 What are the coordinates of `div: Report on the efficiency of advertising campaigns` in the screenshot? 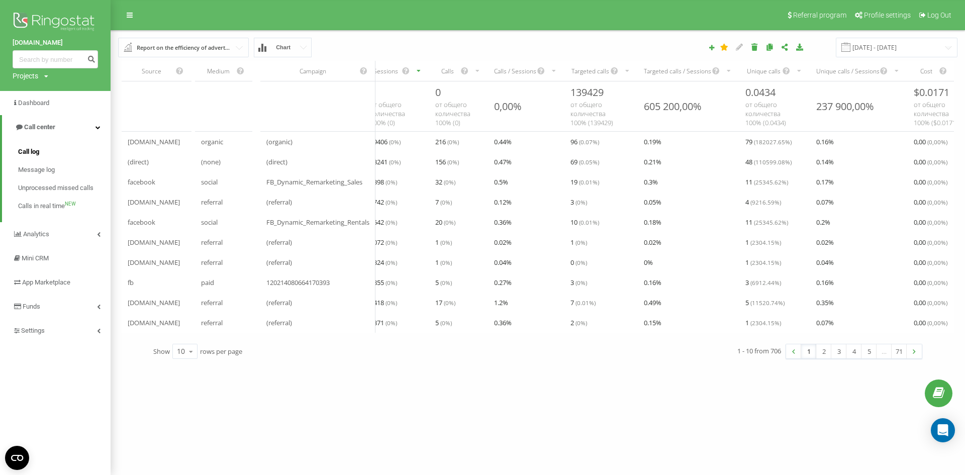 It's located at (184, 48).